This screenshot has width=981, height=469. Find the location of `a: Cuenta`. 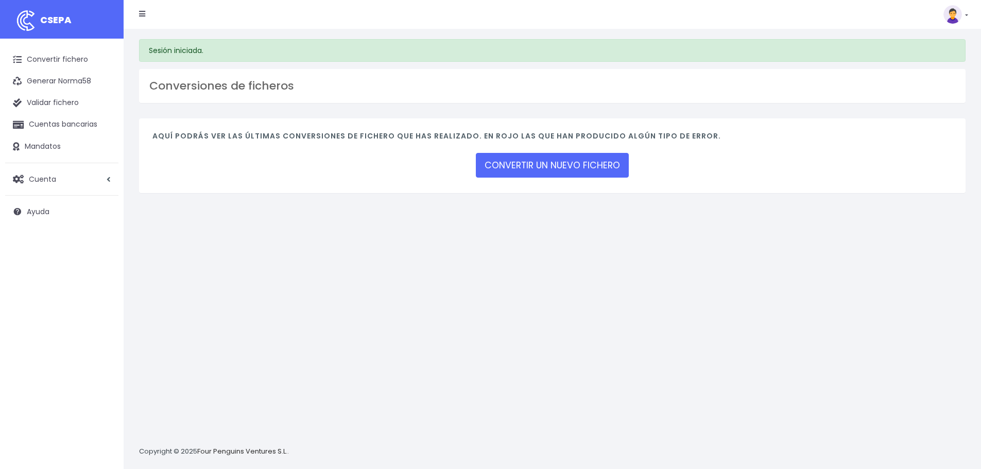

a: Cuenta is located at coordinates (62, 179).